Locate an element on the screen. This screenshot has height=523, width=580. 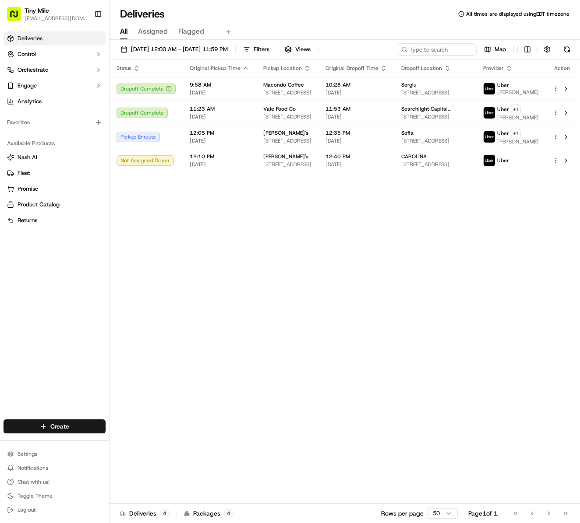
a: Analytics is located at coordinates (54, 102).